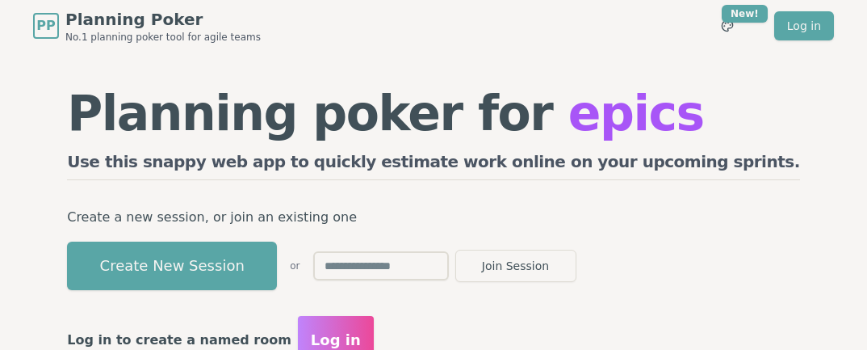 This screenshot has width=867, height=350. I want to click on span: epics, so click(636, 113).